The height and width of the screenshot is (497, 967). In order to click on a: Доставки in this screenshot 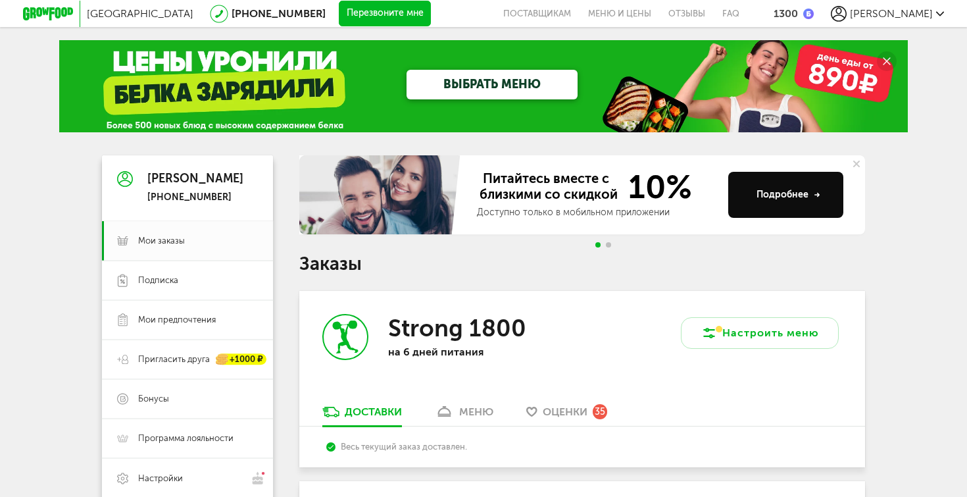, I will do `click(362, 415)`.